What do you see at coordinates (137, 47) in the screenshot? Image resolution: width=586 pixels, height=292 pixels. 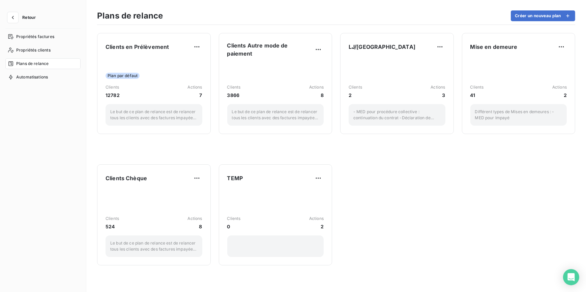 I see `span: Clients en Prélèvement` at bounding box center [137, 47].